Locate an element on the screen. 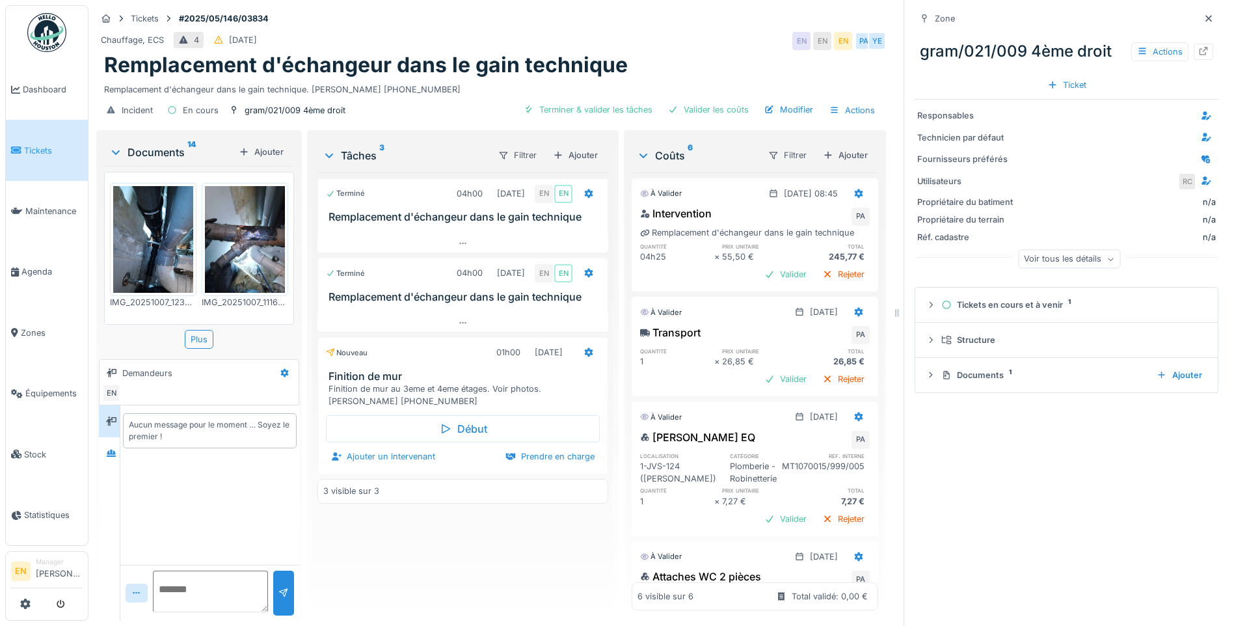 This screenshot has width=1234, height=626. h3: Finition de mur is located at coordinates (465, 376).